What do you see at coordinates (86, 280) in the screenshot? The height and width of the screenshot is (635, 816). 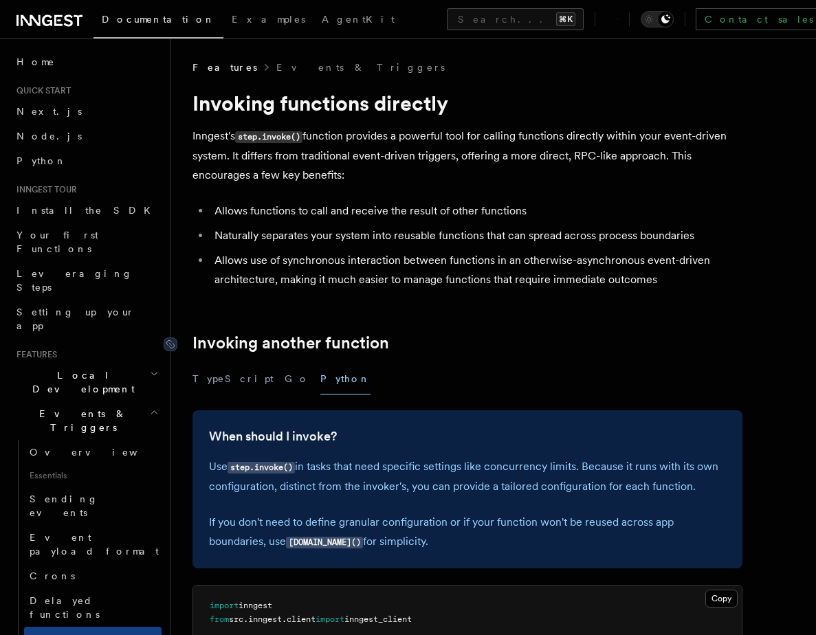 I see `a: Leveraging Steps` at bounding box center [86, 280].